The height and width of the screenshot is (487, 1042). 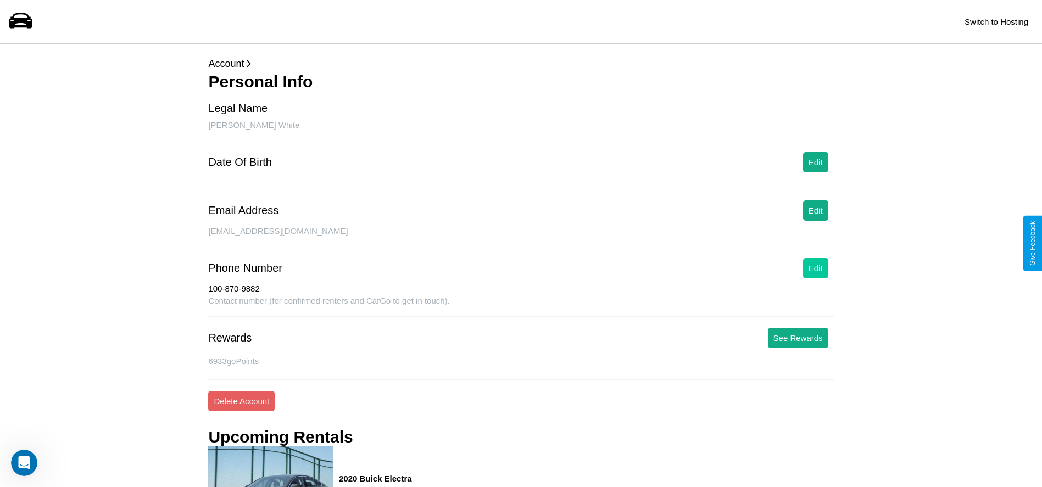 What do you see at coordinates (521, 290) in the screenshot?
I see `div: 100-870-9882` at bounding box center [521, 290].